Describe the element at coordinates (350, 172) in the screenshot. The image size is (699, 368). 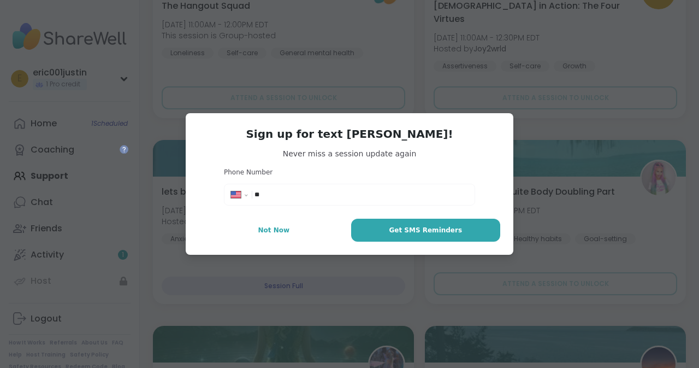
I see `h3: Phone Number` at that location.